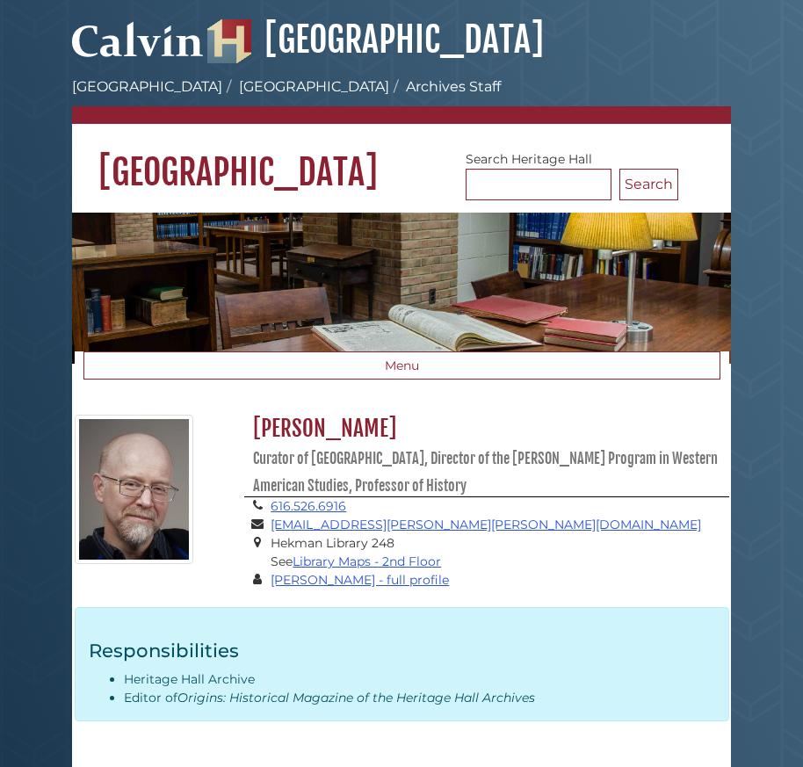  What do you see at coordinates (401, 365) in the screenshot?
I see `button: Menu` at bounding box center [401, 365].